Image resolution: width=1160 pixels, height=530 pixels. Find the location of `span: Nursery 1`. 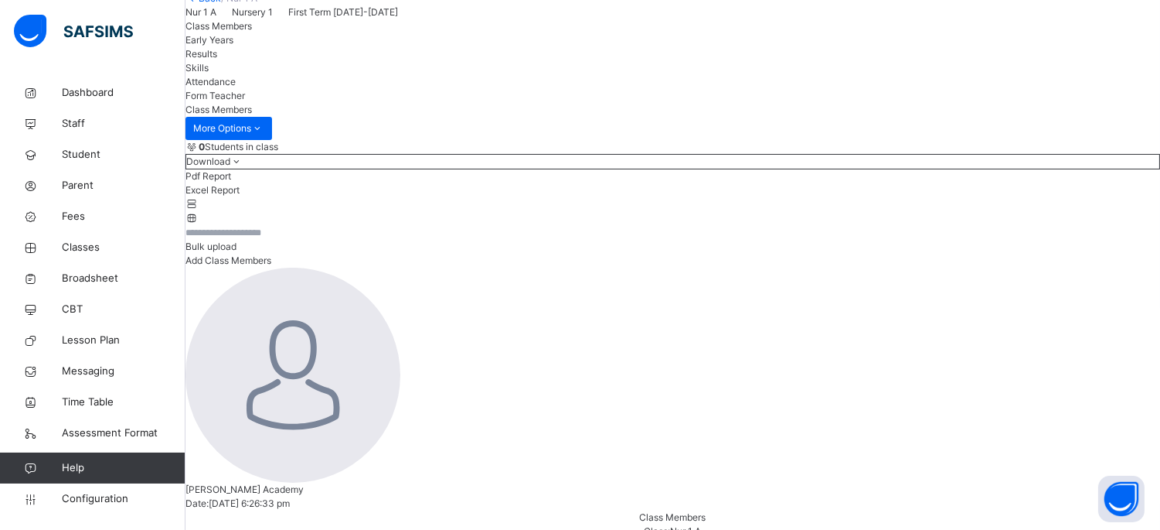

span: Nursery 1 is located at coordinates (252, 12).